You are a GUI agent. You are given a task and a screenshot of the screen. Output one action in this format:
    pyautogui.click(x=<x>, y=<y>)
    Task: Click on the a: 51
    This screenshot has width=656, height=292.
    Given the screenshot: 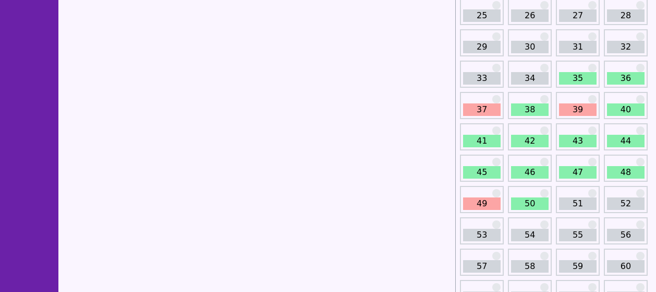 What is the action you would take?
    pyautogui.click(x=578, y=203)
    